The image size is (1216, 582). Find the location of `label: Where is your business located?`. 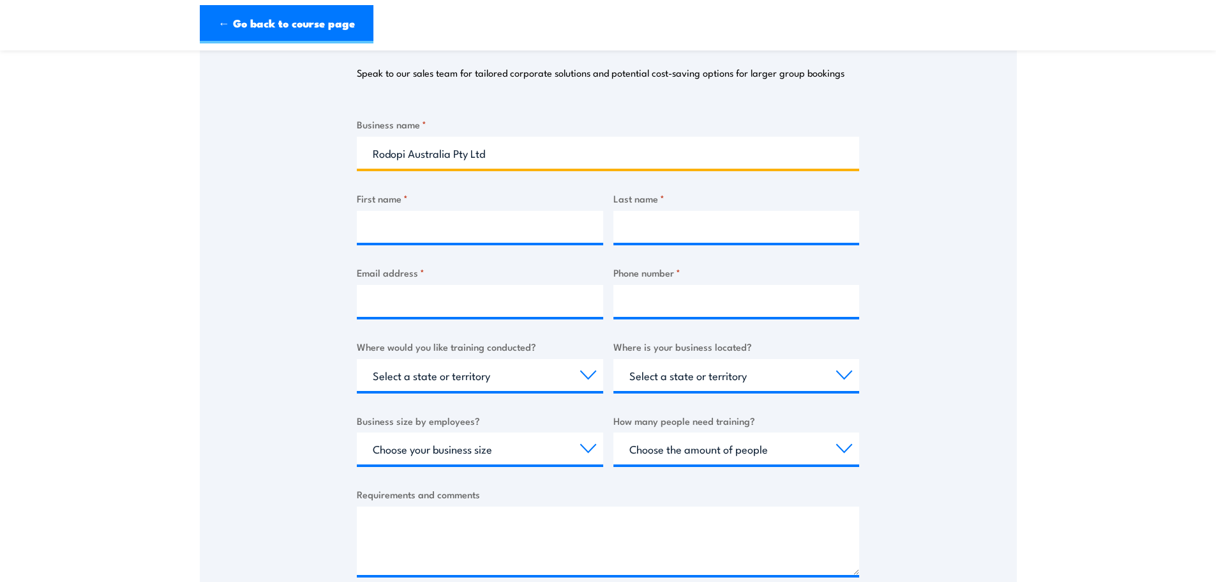

label: Where is your business located? is located at coordinates (737, 346).